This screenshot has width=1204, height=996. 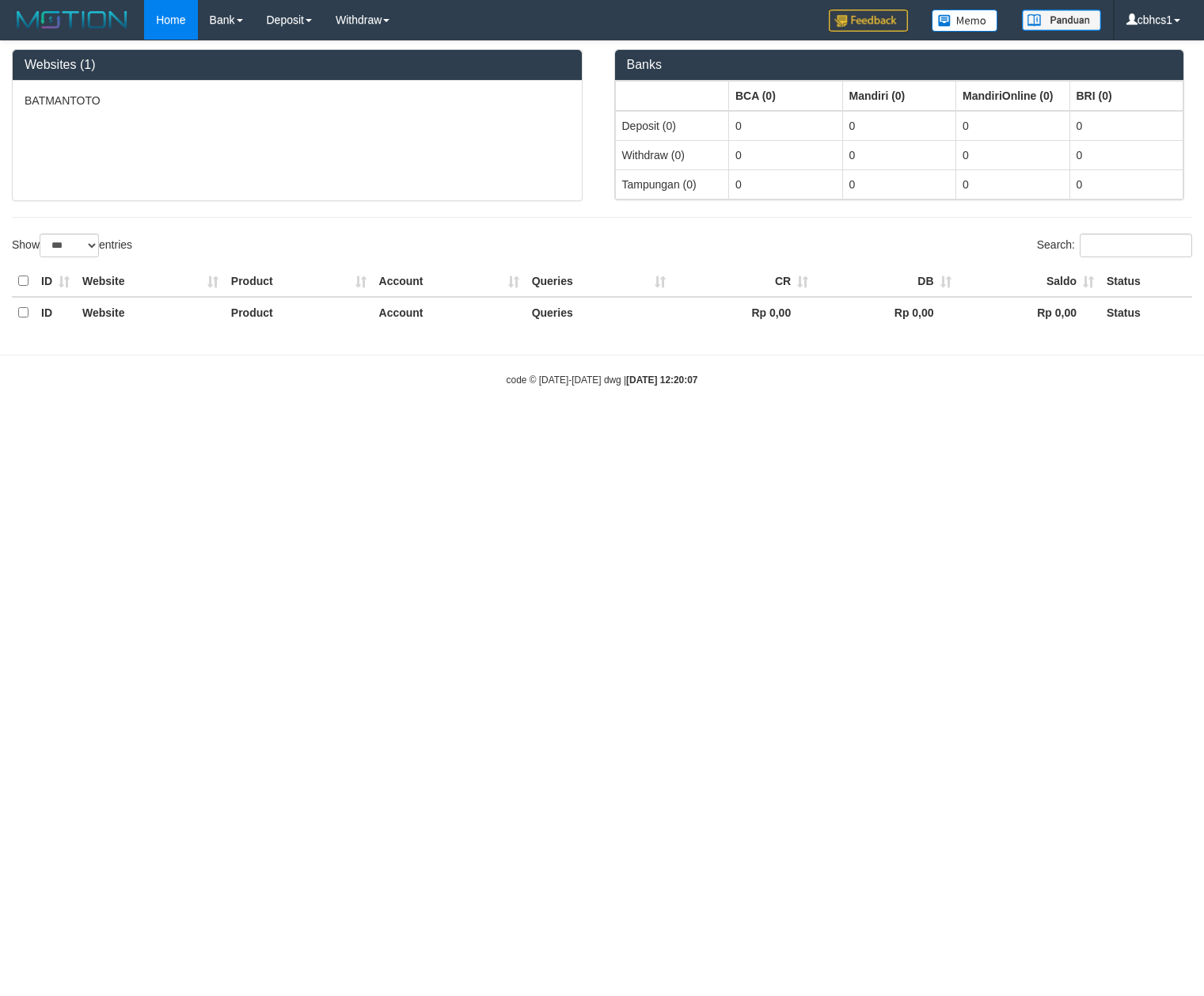 I want to click on td: Tampungan (0), so click(x=672, y=184).